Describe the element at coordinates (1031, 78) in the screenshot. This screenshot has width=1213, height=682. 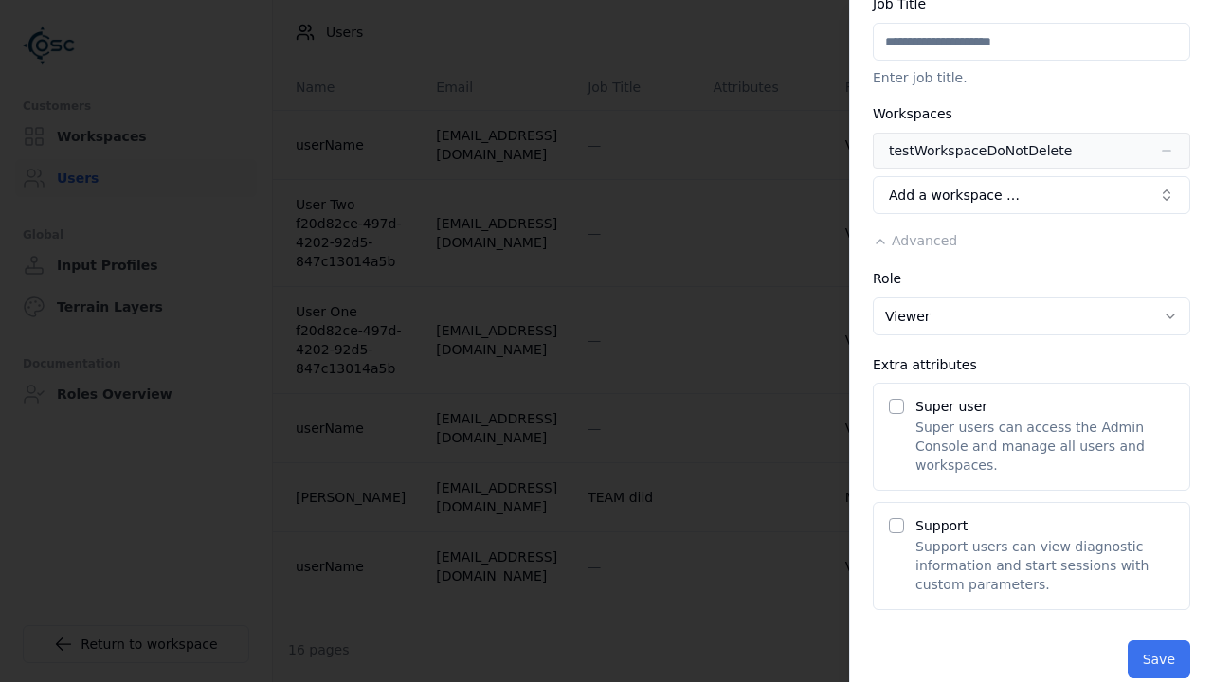
I see `p: Enter job title.` at that location.